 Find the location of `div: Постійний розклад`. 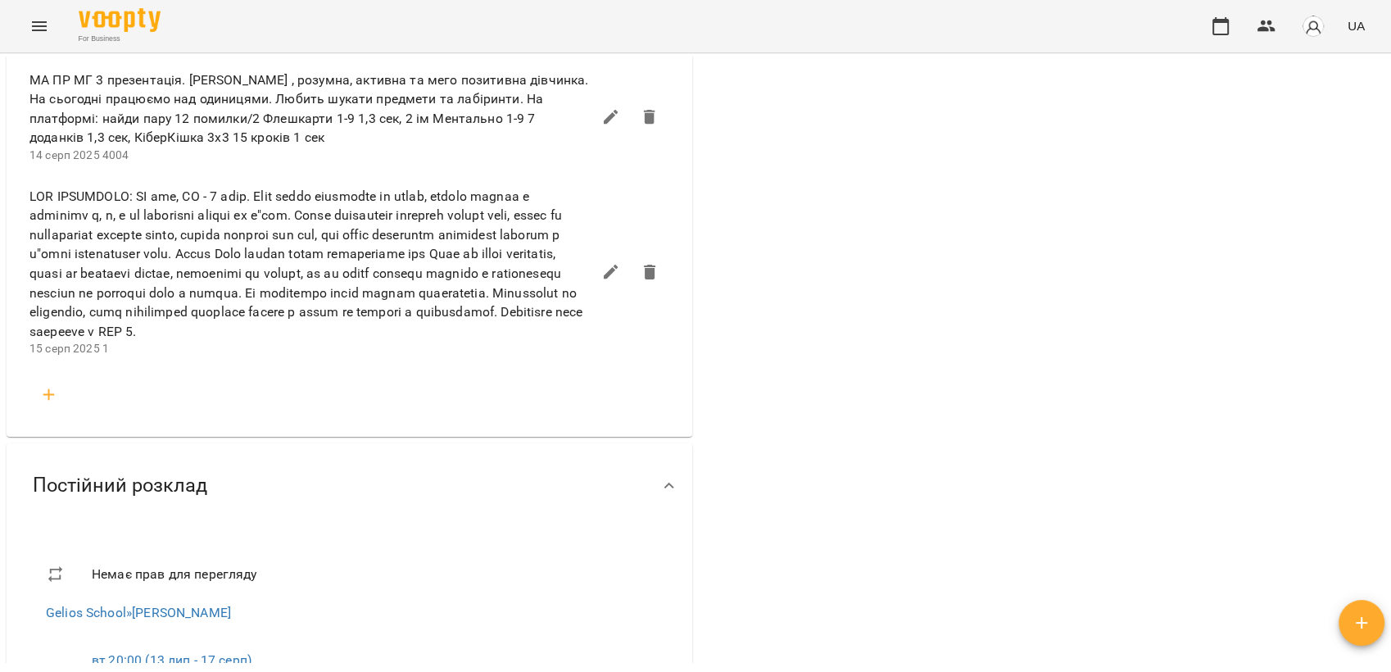

div: Постійний розклад is located at coordinates (349, 485).